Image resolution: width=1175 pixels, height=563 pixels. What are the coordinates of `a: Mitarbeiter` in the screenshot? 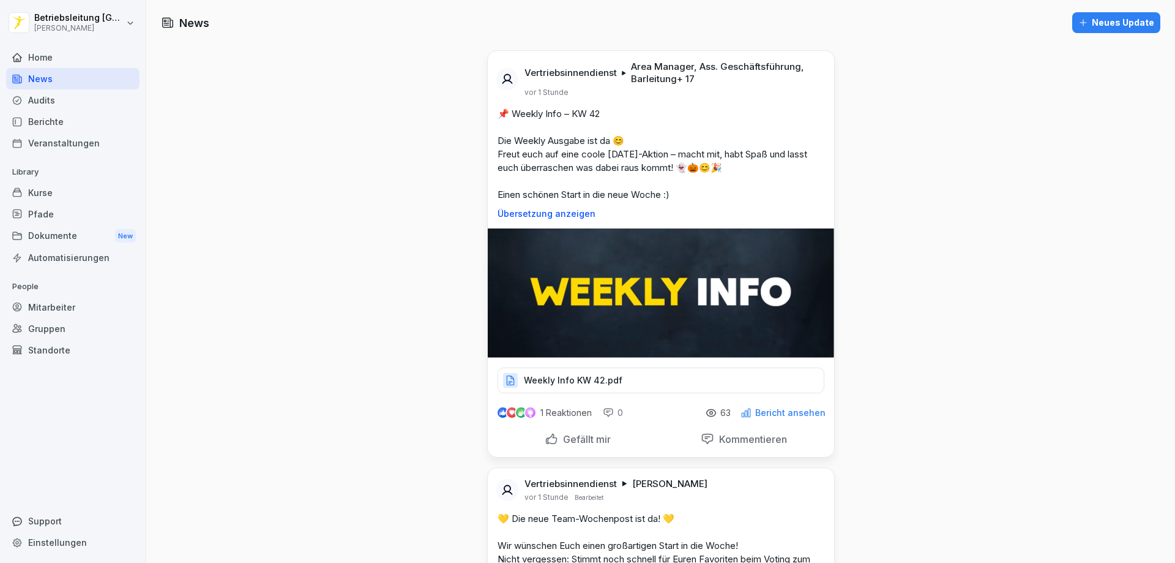 It's located at (73, 307).